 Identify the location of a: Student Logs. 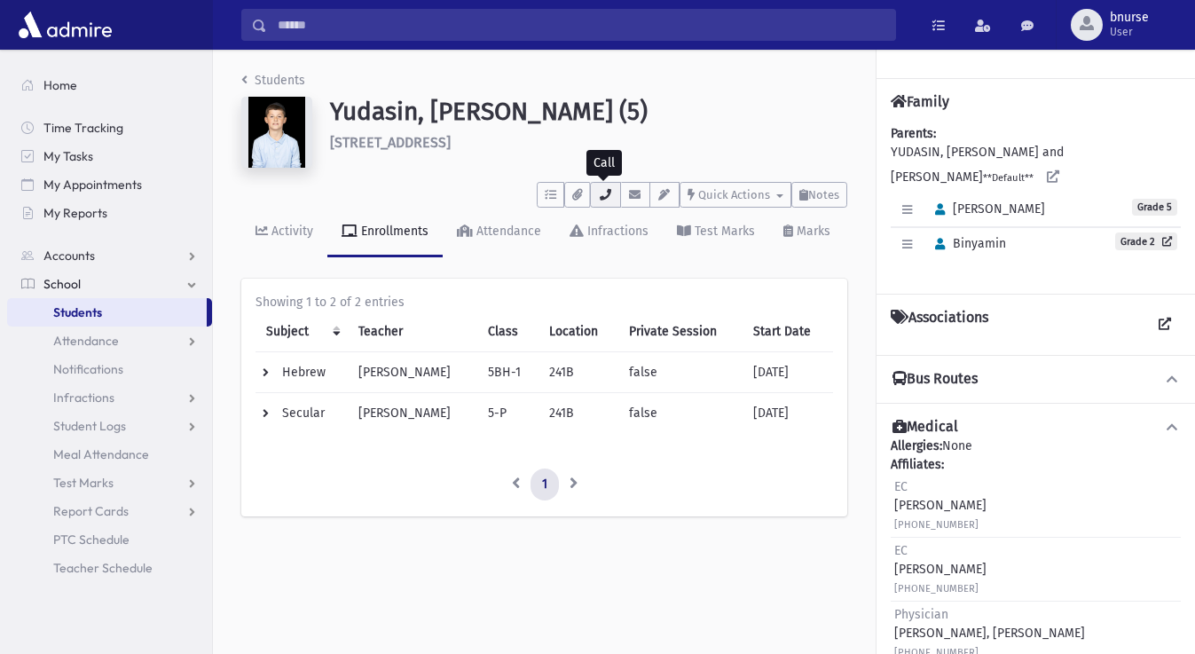
(109, 426).